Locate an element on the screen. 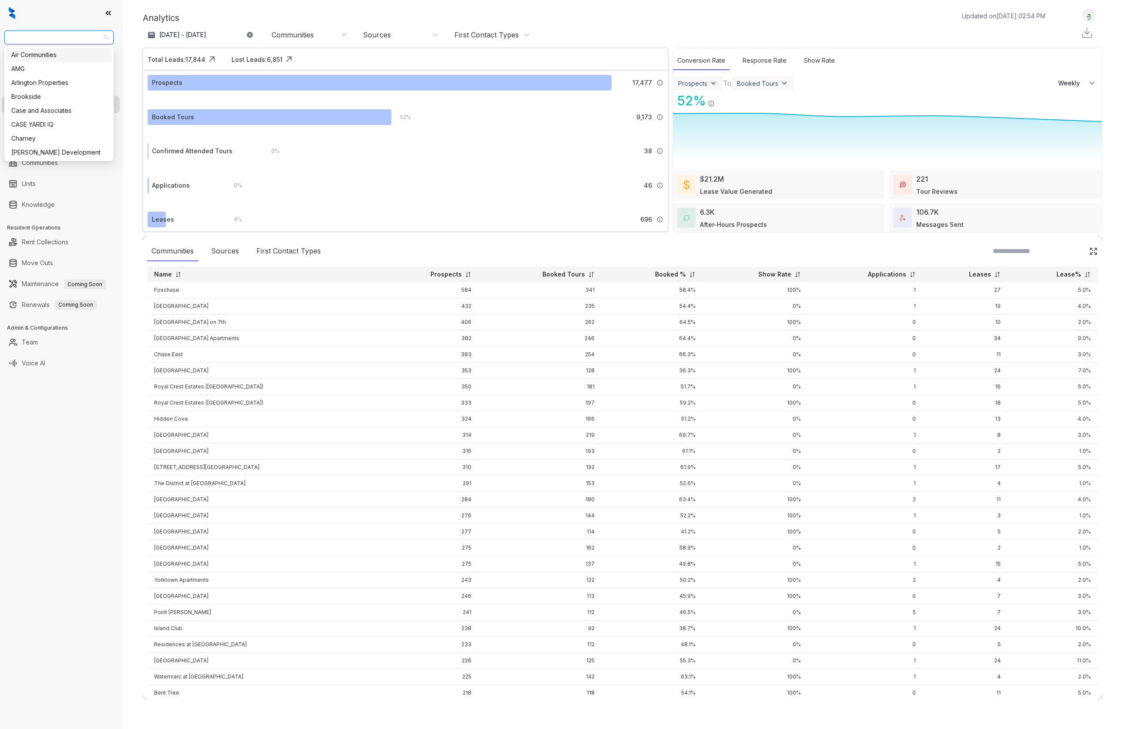 The image size is (1123, 729). td: 128 is located at coordinates (540, 371).